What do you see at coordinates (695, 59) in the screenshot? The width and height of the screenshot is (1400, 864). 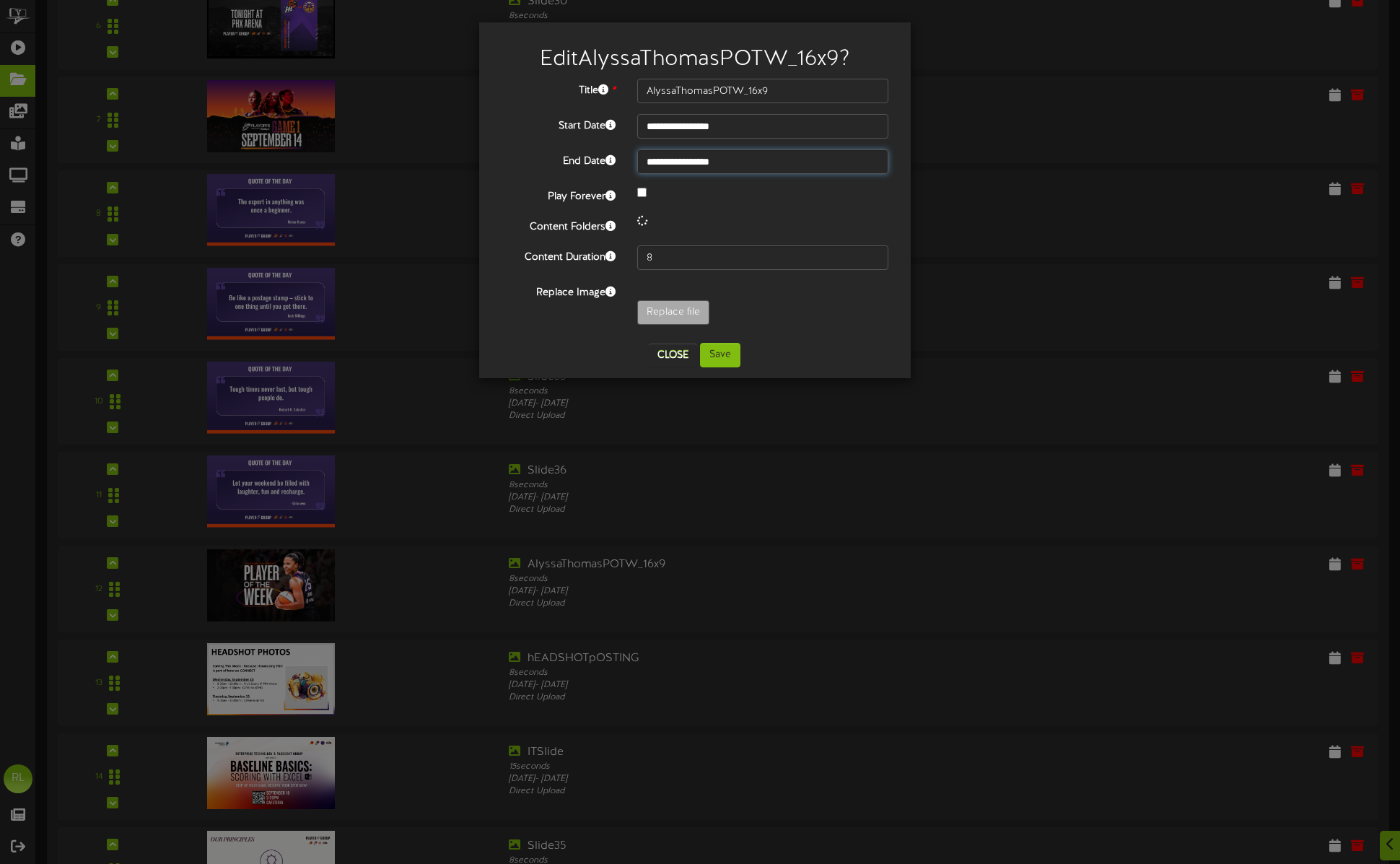 I see `h2: Edit AlyssaThomasPOTW_16x9 ?` at bounding box center [695, 59].